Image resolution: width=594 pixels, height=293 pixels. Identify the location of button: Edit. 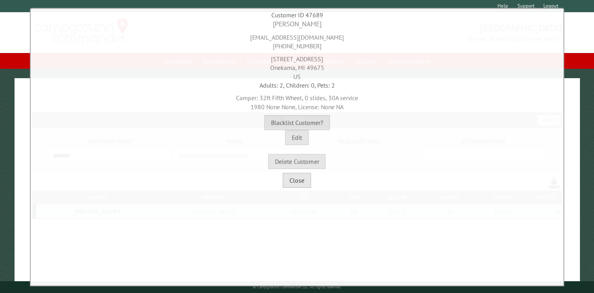
(297, 137).